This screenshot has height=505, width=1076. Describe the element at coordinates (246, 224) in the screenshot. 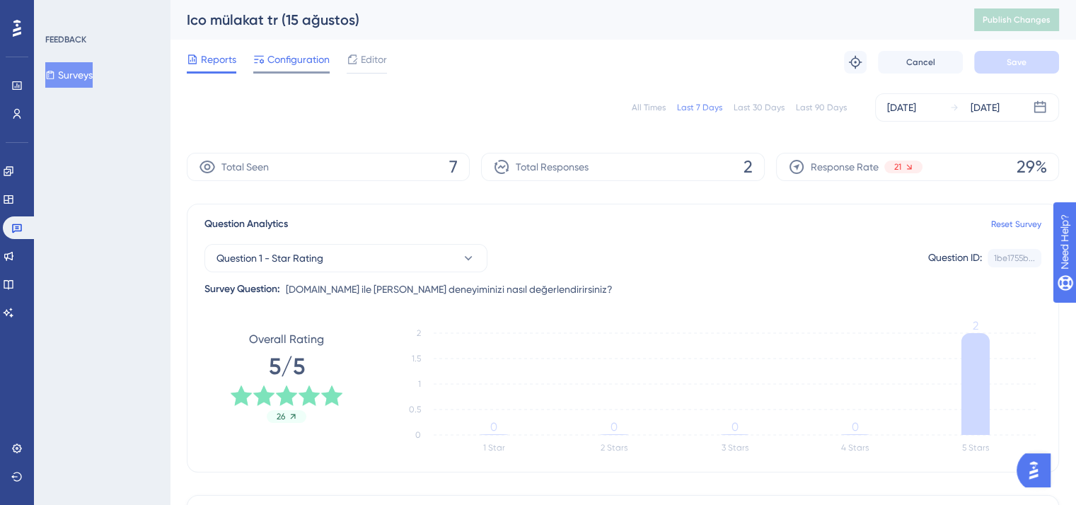

I see `span: Question Analytics` at that location.